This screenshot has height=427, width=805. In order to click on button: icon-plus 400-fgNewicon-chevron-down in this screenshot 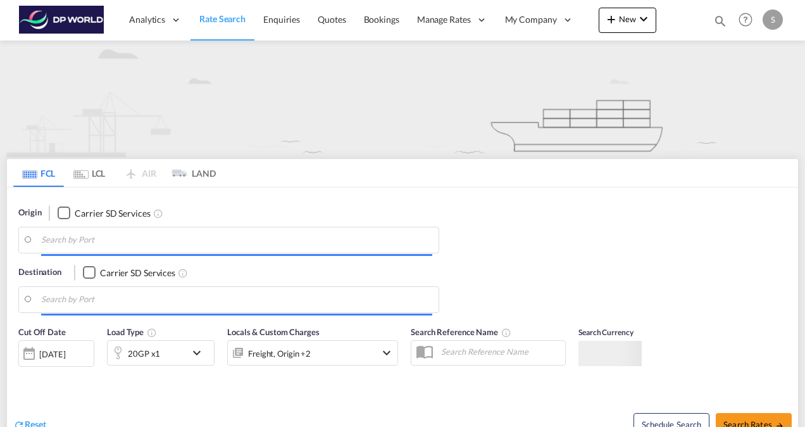, I will do `click(627, 20)`.